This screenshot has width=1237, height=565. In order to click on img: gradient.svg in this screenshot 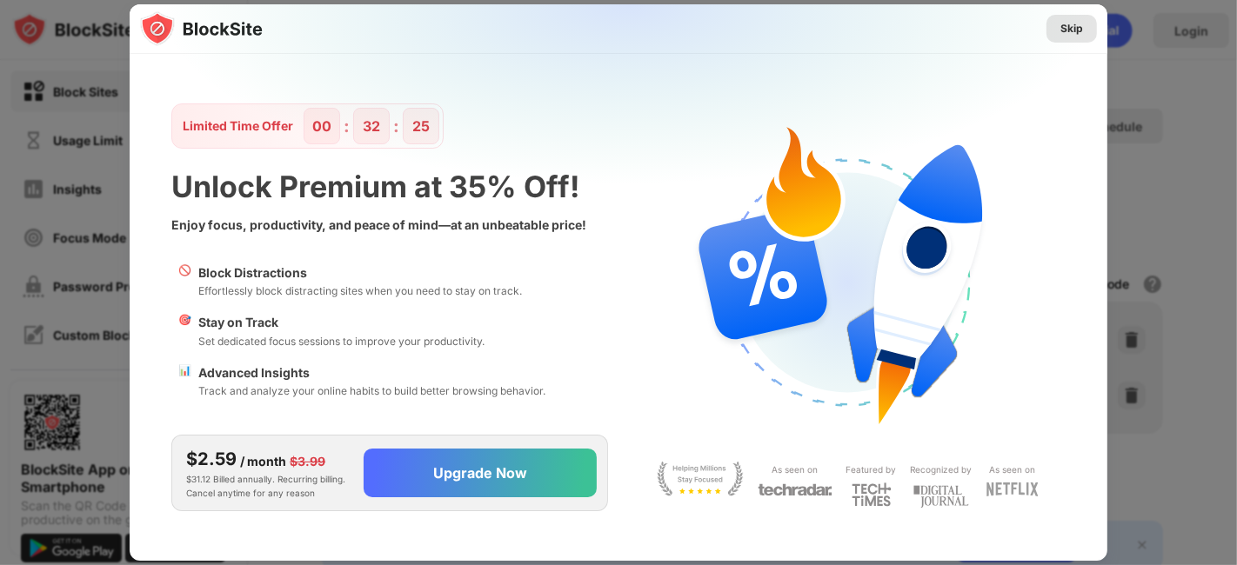, I will do `click(629, 177)`.